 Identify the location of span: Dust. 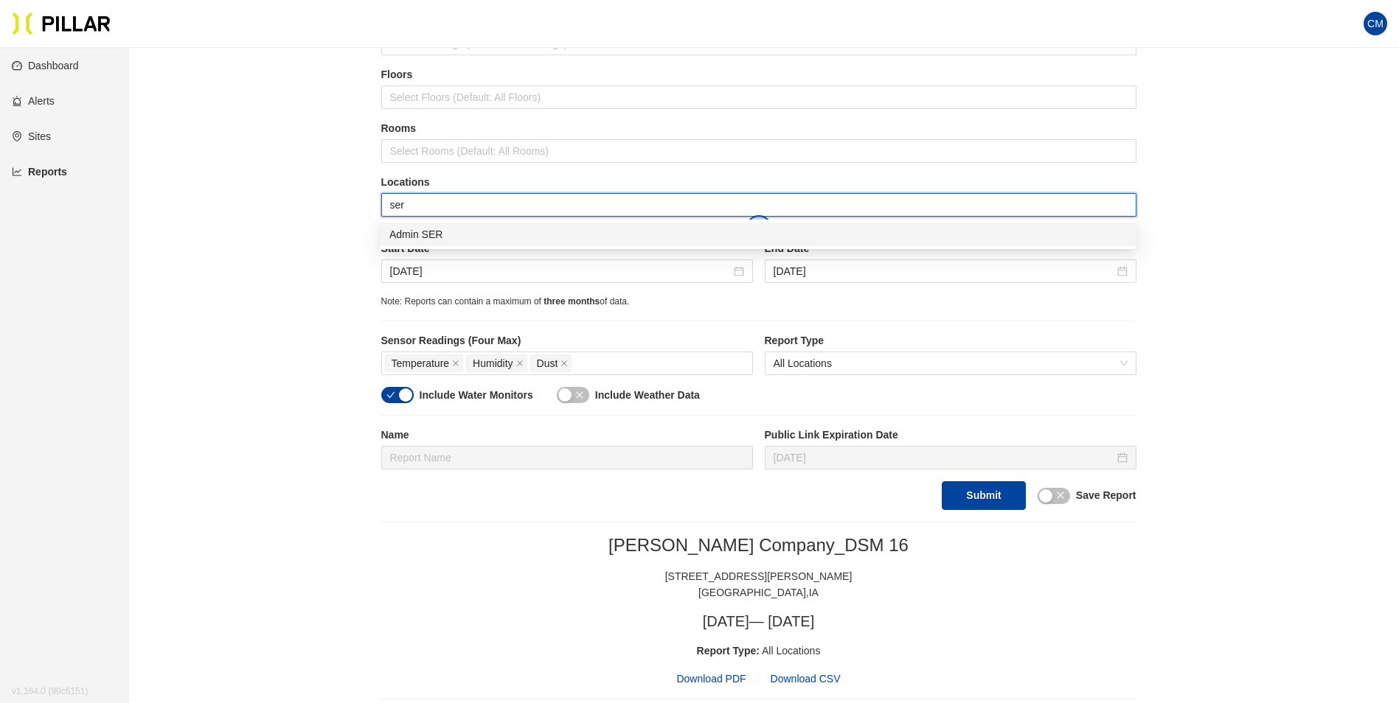
(547, 363).